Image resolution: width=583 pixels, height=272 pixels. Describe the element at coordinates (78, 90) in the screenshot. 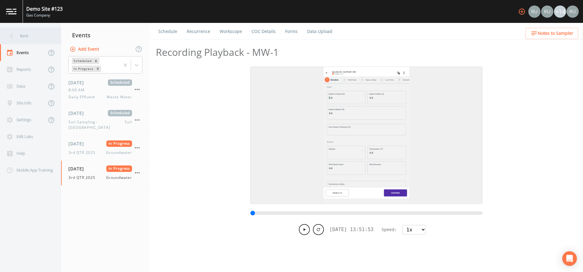

I see `span: 8:00 AM` at that location.